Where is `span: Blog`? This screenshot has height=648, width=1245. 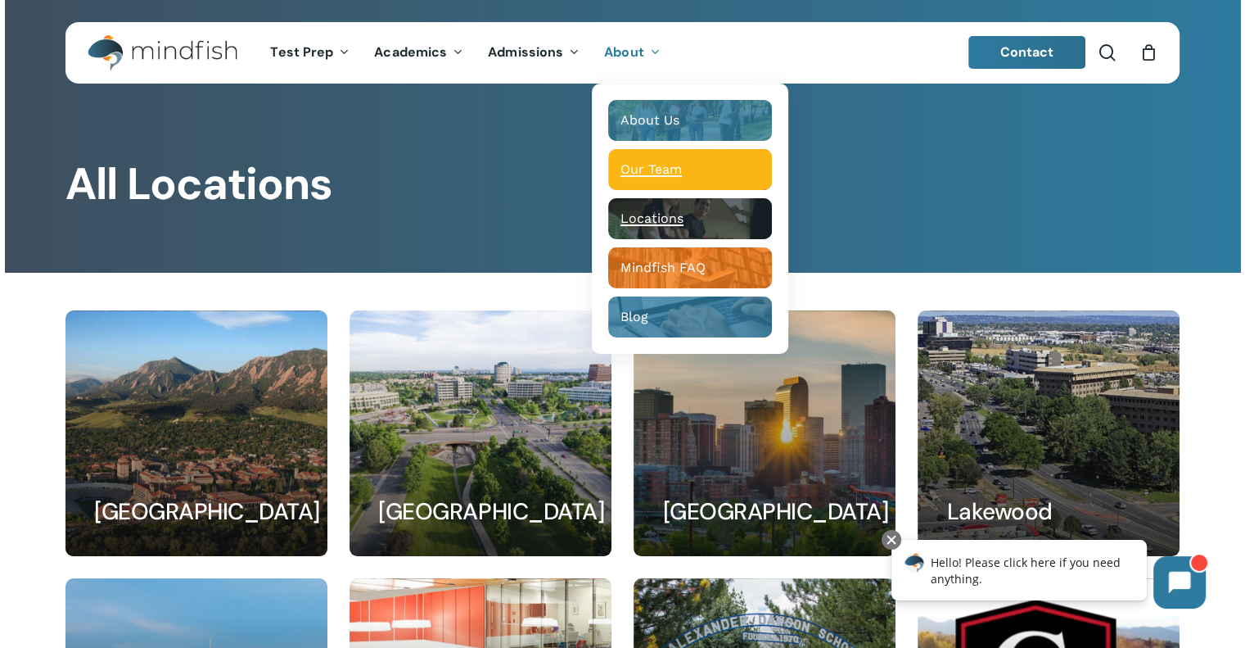
span: Blog is located at coordinates (634, 316).